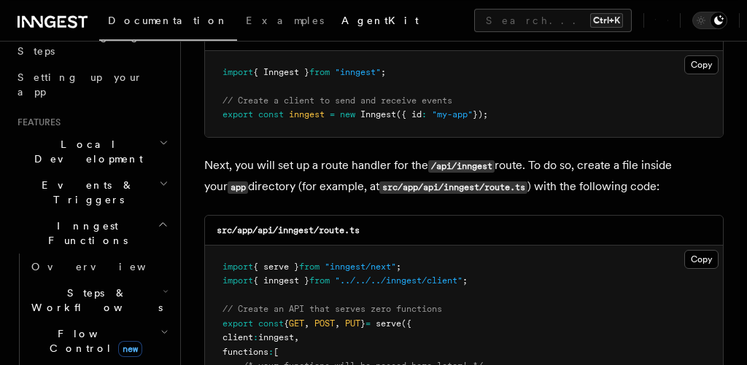 This screenshot has width=747, height=365. What do you see at coordinates (91, 44) in the screenshot?
I see `a: Leveraging Steps` at bounding box center [91, 44].